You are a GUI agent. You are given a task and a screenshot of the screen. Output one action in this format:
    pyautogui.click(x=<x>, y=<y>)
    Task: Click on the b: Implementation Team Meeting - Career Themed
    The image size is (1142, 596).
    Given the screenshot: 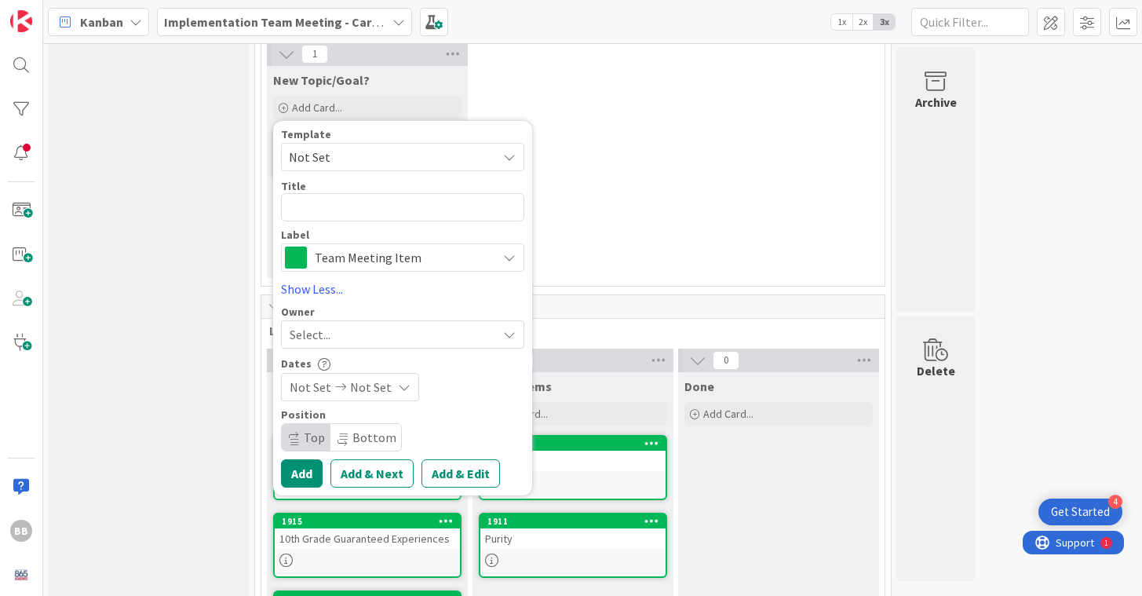 What is the action you would take?
    pyautogui.click(x=301, y=22)
    